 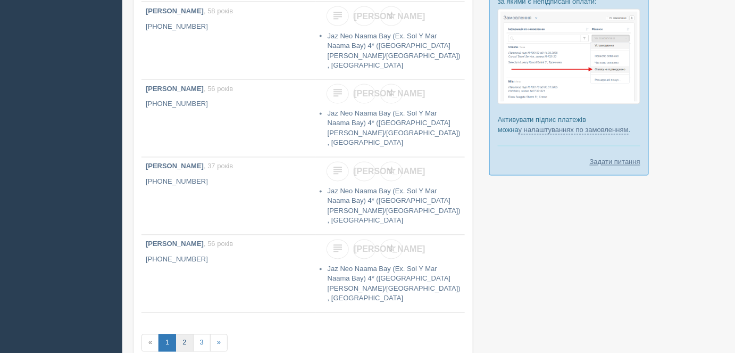 What do you see at coordinates (184, 343) in the screenshot?
I see `a: 2` at bounding box center [184, 343].